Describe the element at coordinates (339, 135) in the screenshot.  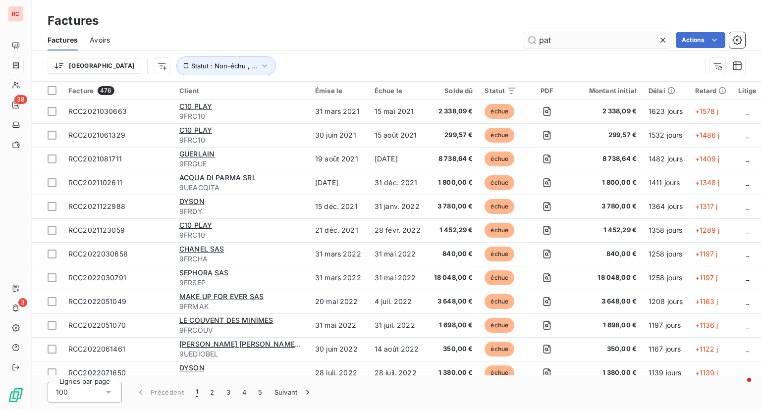
I see `td: 30 juin 2021` at that location.